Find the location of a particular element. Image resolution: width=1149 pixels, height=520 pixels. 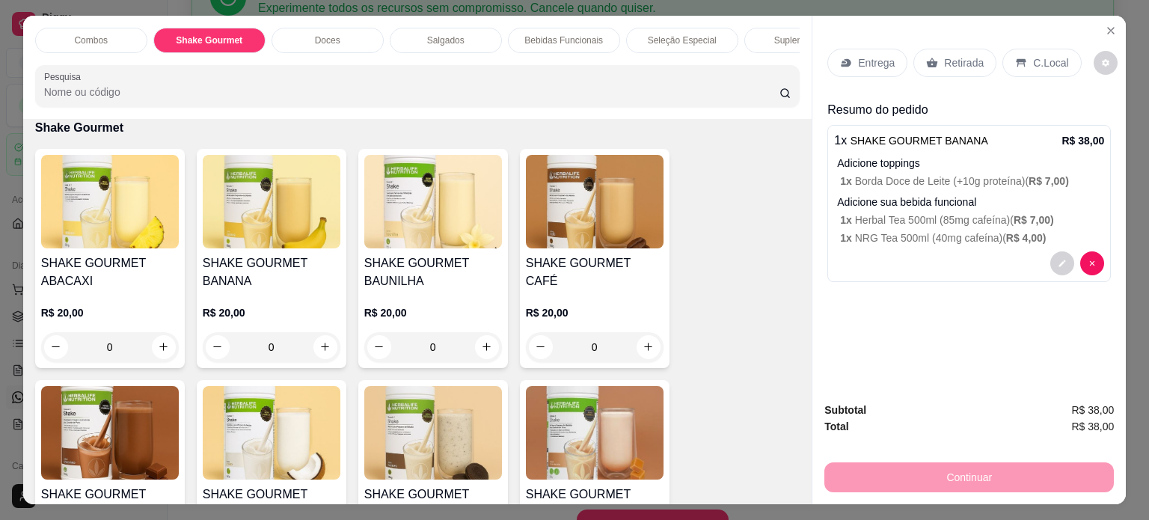

p: Suplementos is located at coordinates (800, 40).